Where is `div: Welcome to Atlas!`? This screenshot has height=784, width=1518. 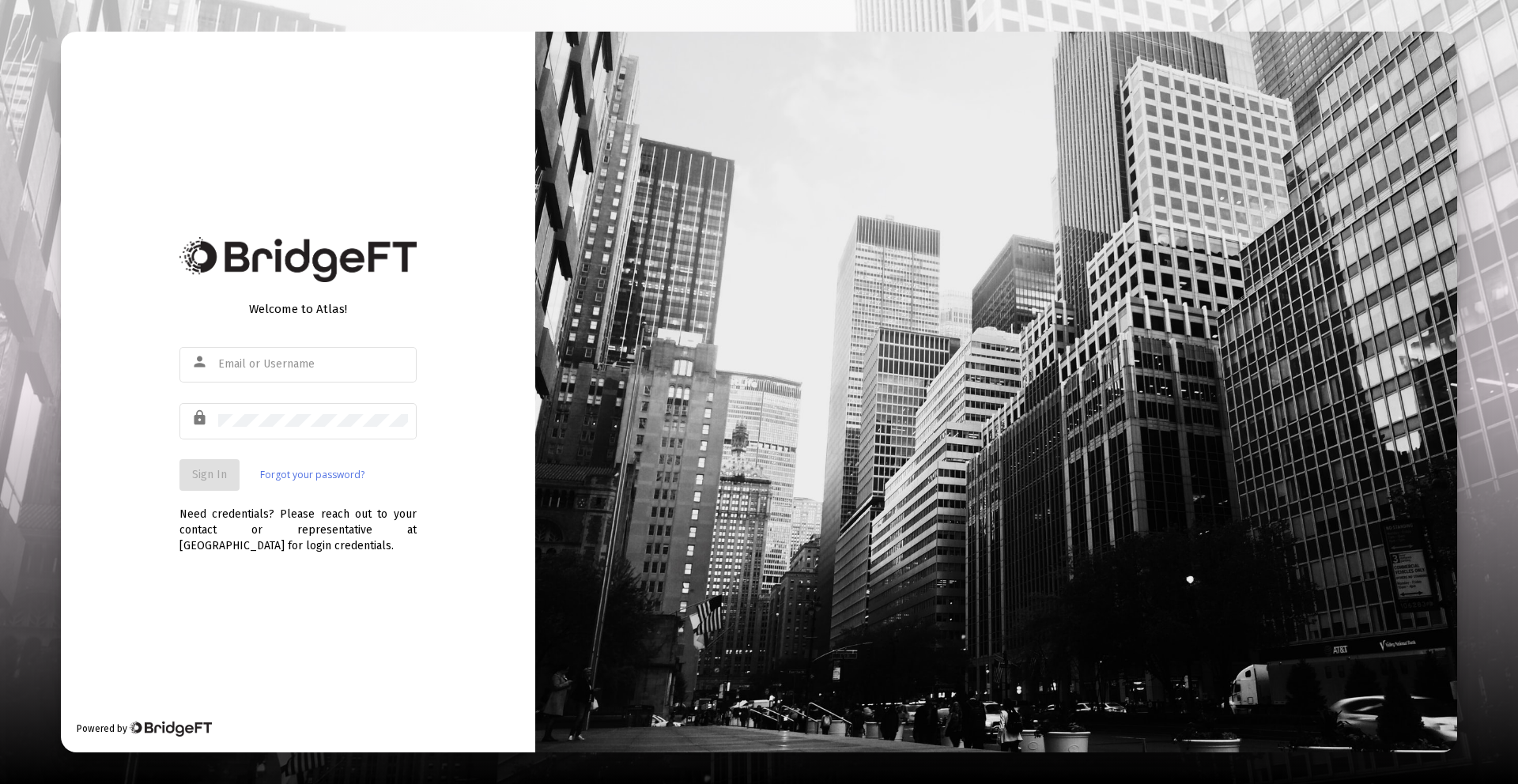
div: Welcome to Atlas! is located at coordinates (298, 309).